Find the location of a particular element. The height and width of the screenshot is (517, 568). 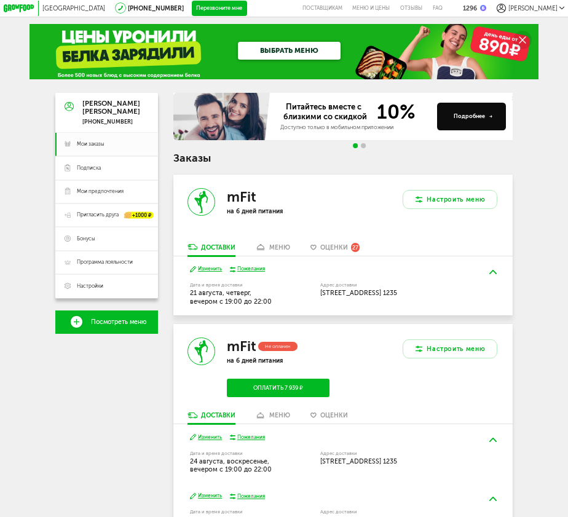

div: 1296 is located at coordinates (469, 8).